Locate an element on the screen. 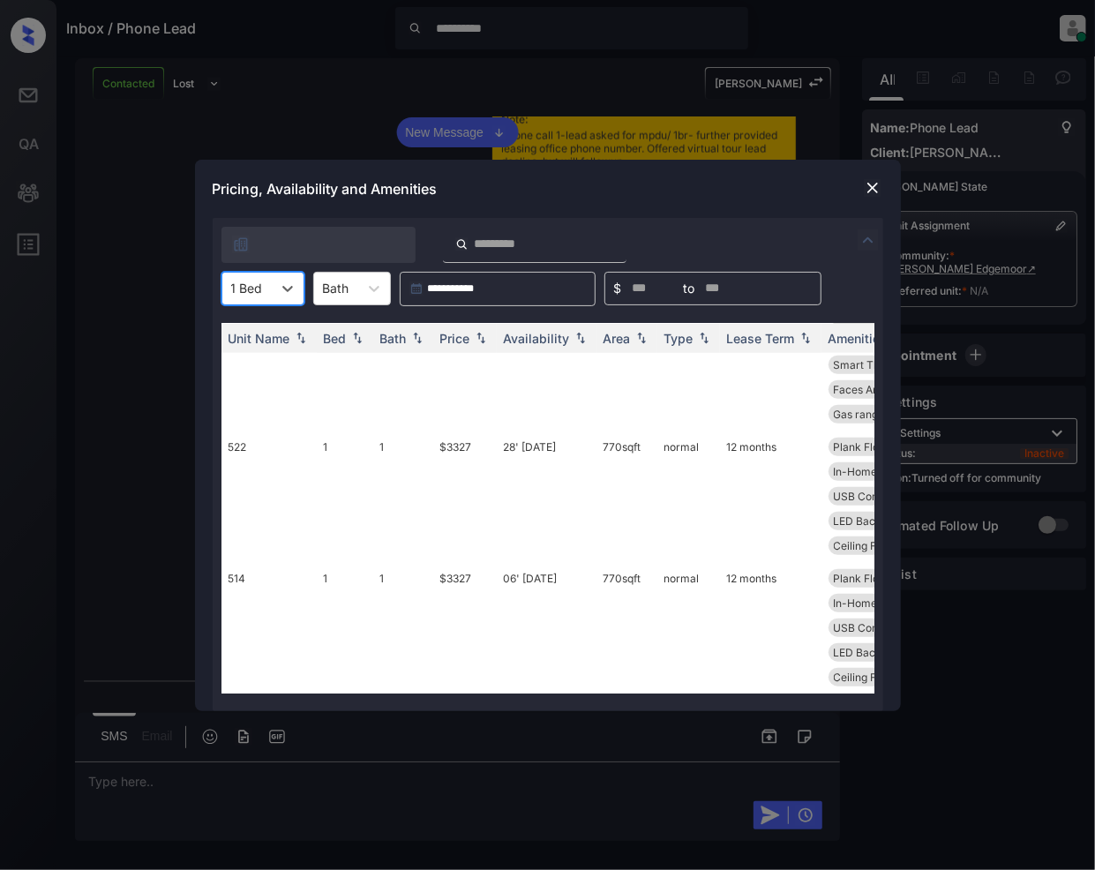  div: Type is located at coordinates (678, 338).